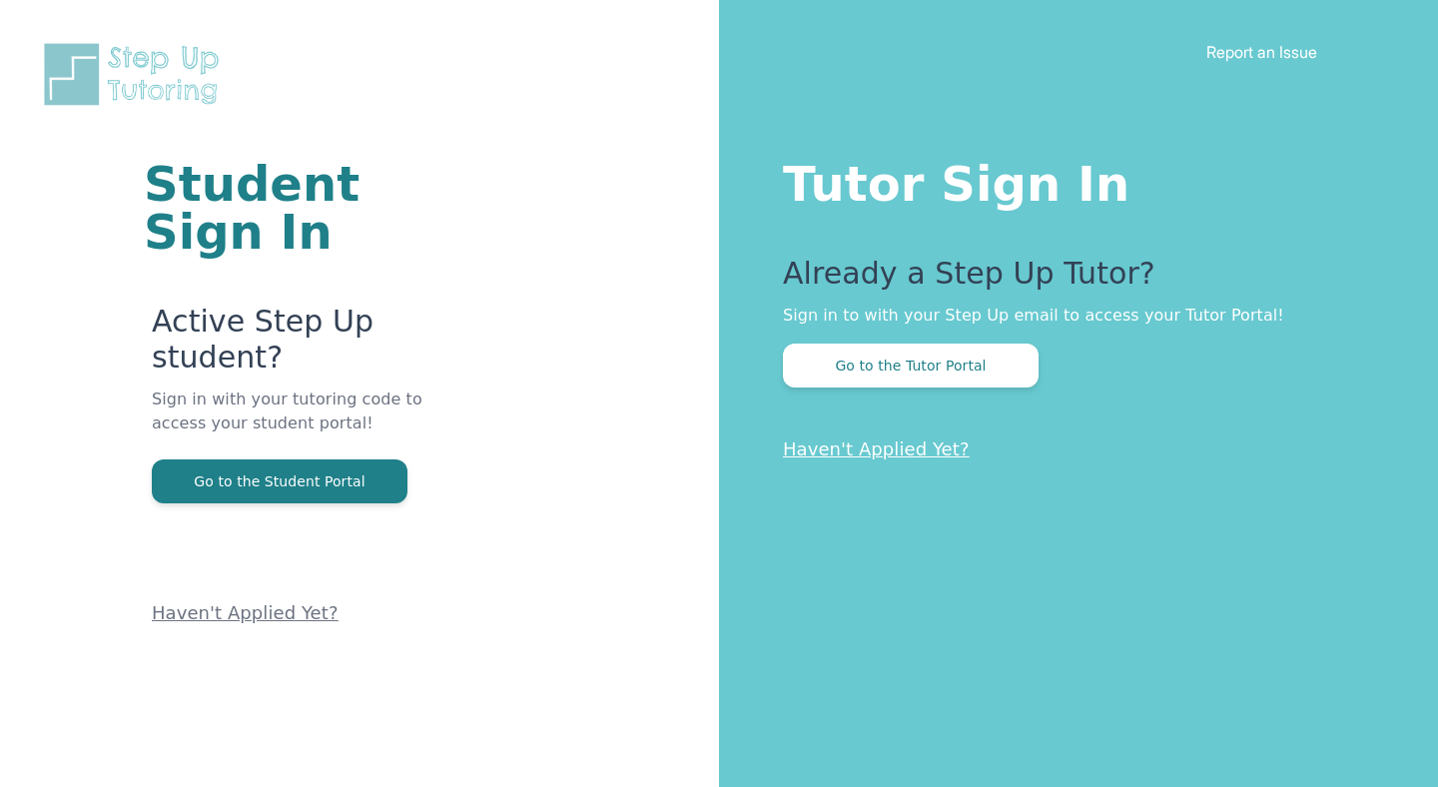 The image size is (1438, 787). What do you see at coordinates (1262, 52) in the screenshot?
I see `a: Report an Issue` at bounding box center [1262, 52].